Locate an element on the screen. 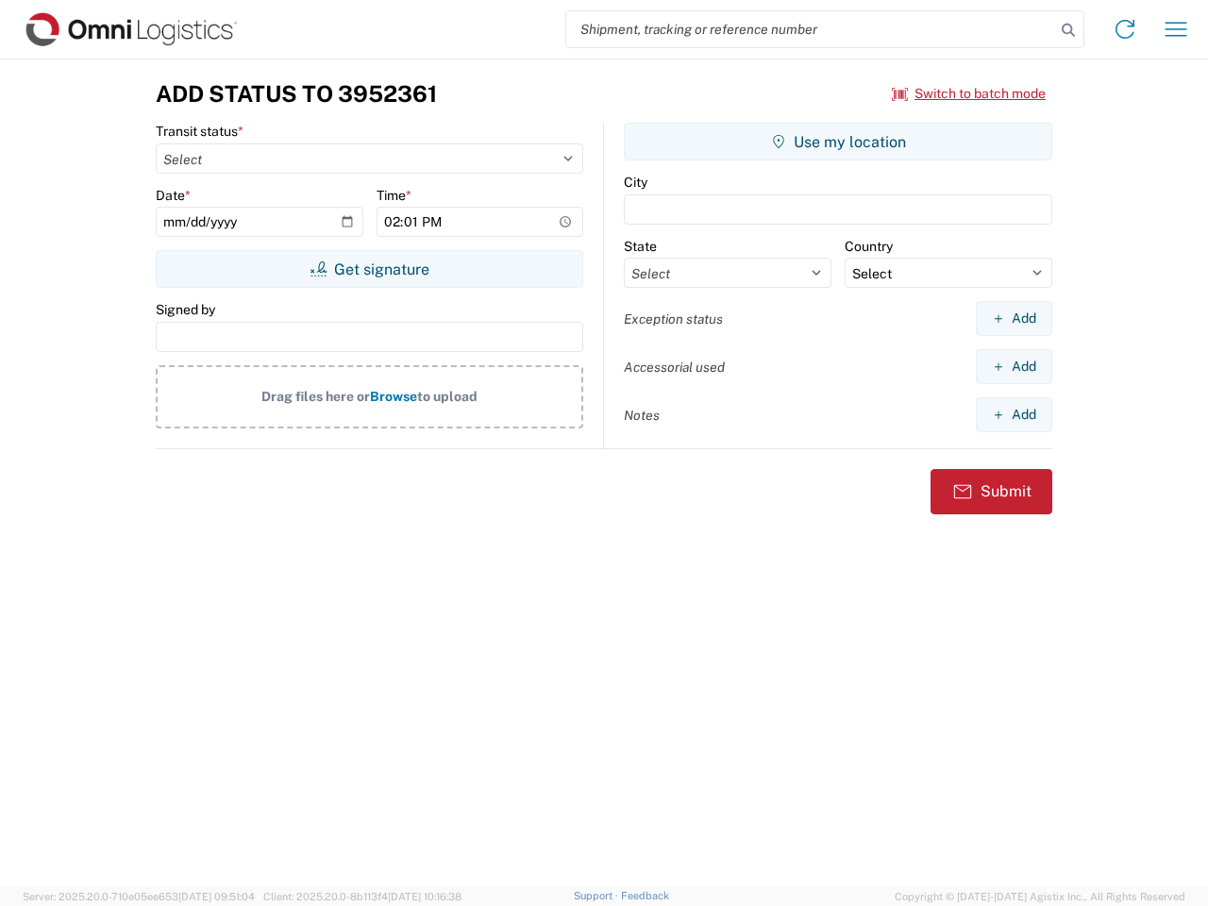 The width and height of the screenshot is (1208, 906). label: City is located at coordinates (635, 182).